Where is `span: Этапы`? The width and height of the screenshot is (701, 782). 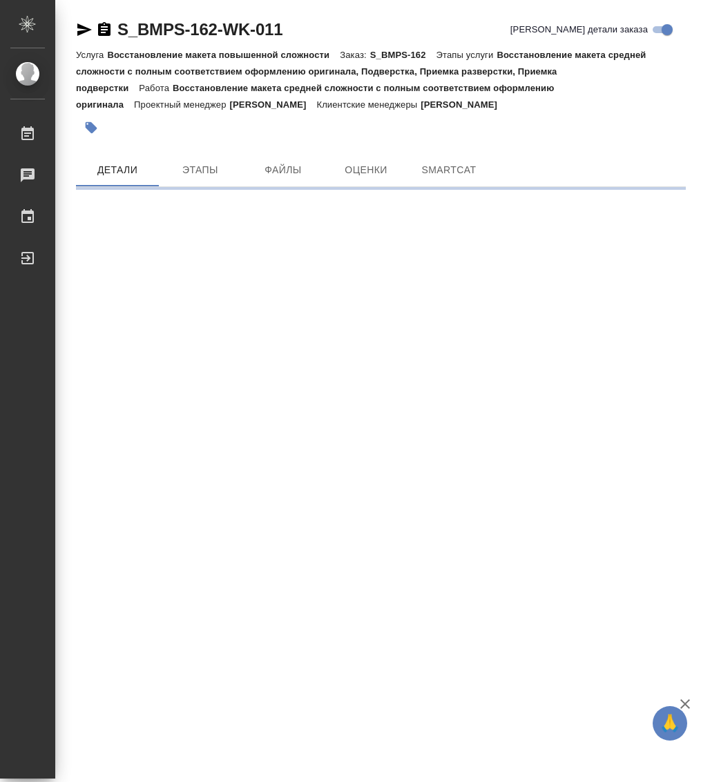 span: Этапы is located at coordinates (200, 170).